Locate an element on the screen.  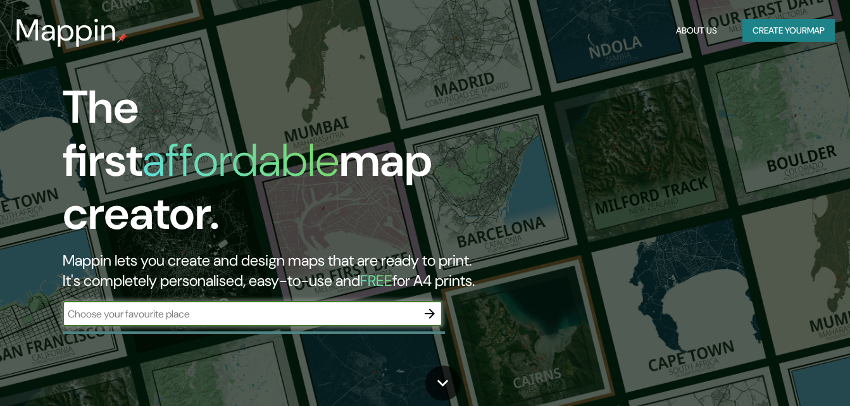
h1: affordable is located at coordinates (241, 160).